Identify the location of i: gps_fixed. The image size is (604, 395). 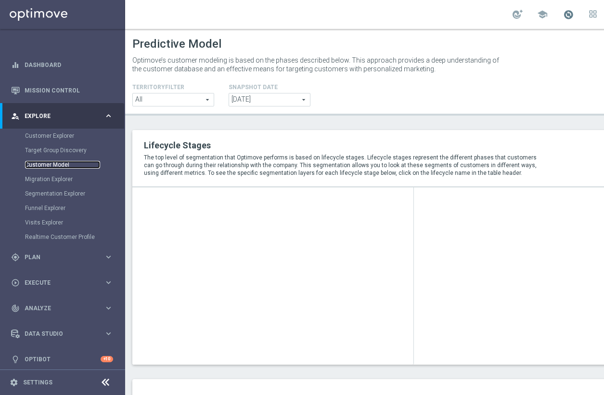
(15, 257).